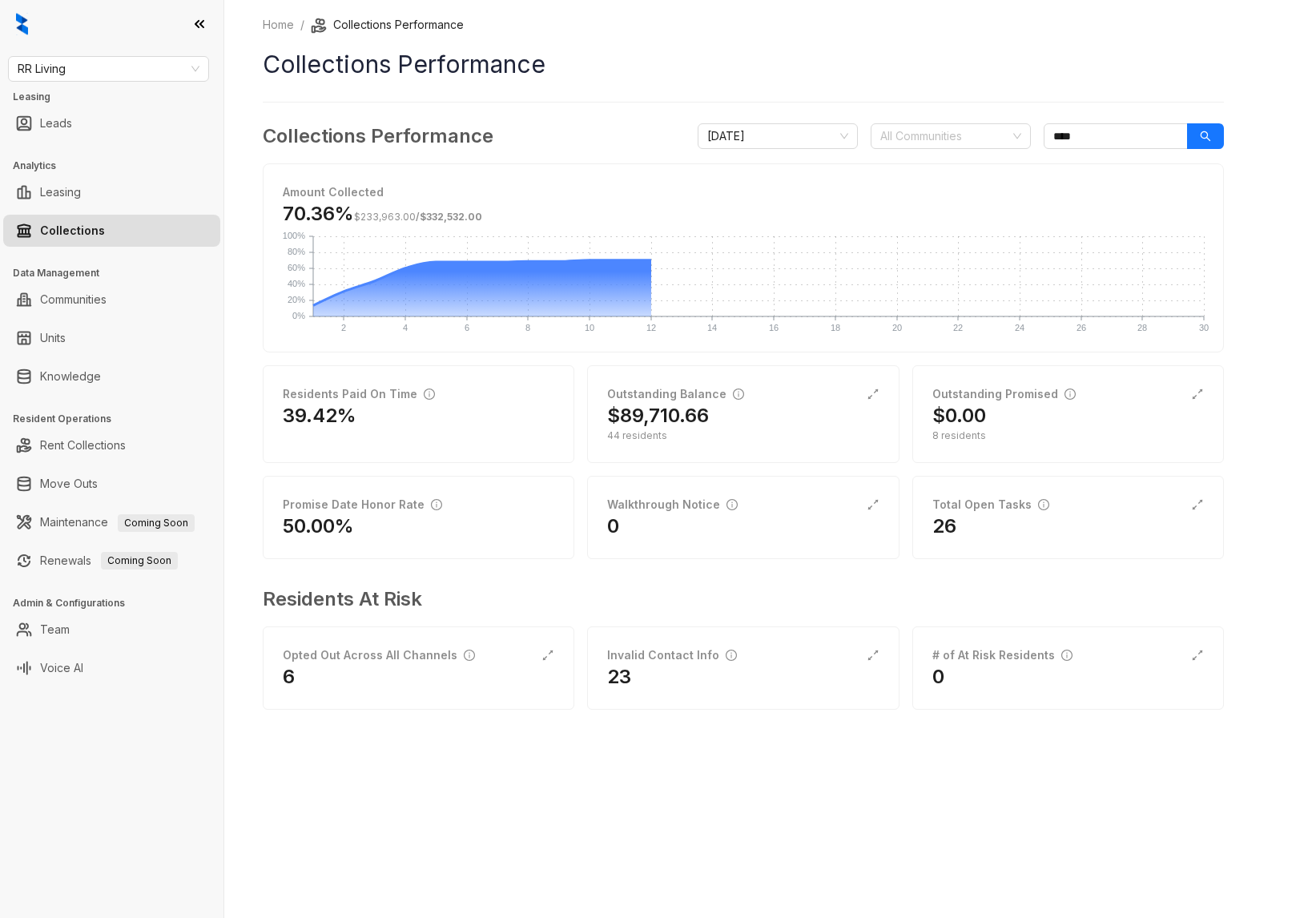  What do you see at coordinates (451, 217) in the screenshot?
I see `span: $332,532.00` at bounding box center [451, 217].